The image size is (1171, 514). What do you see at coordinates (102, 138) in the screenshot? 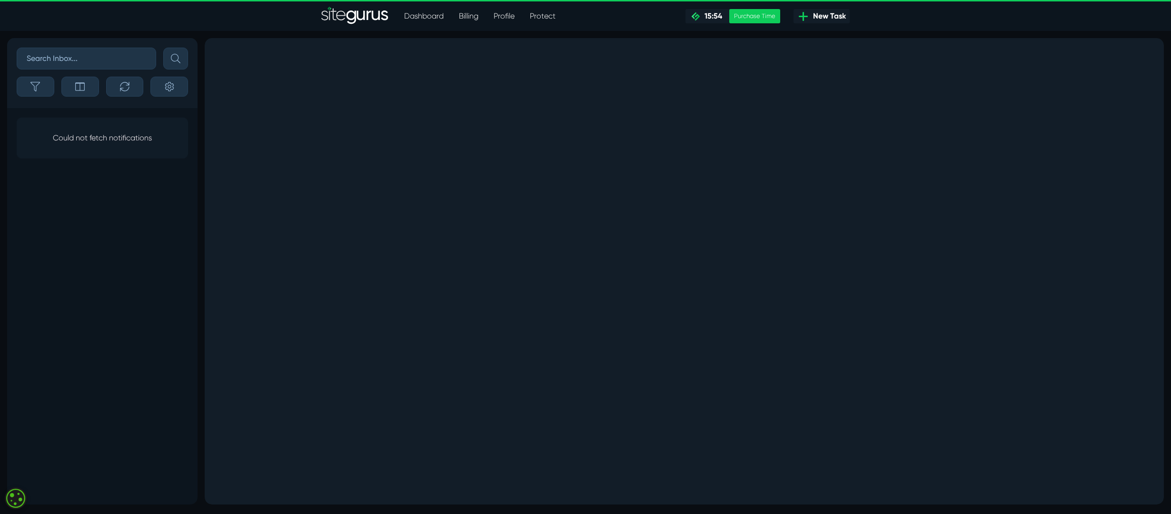
I see `p: Could not fetch notifications` at bounding box center [102, 138].